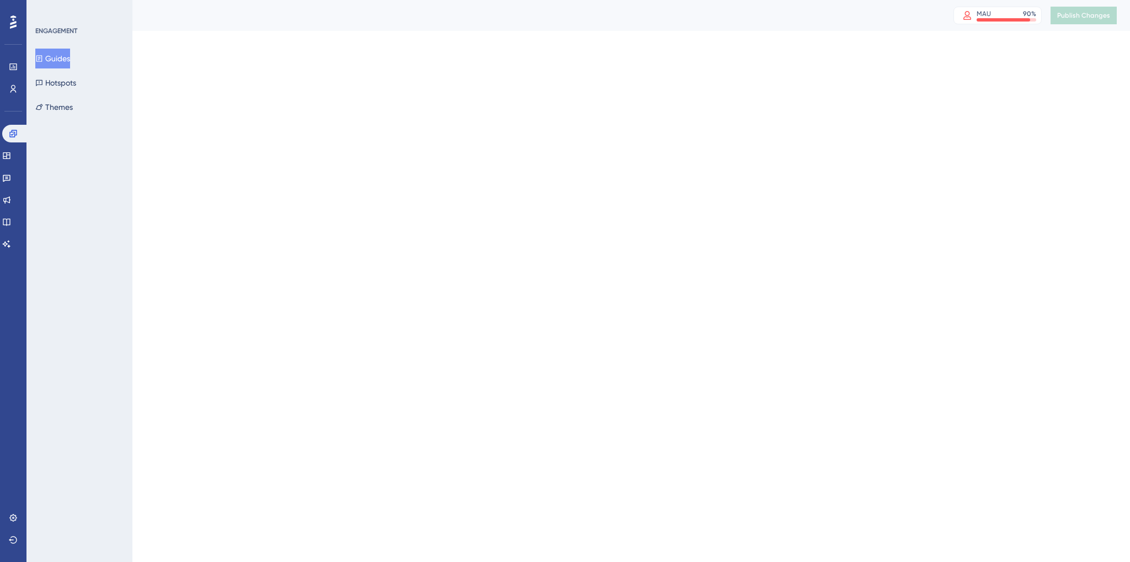 This screenshot has height=562, width=1130. What do you see at coordinates (56, 31) in the screenshot?
I see `div: ENGAGEMENT` at bounding box center [56, 31].